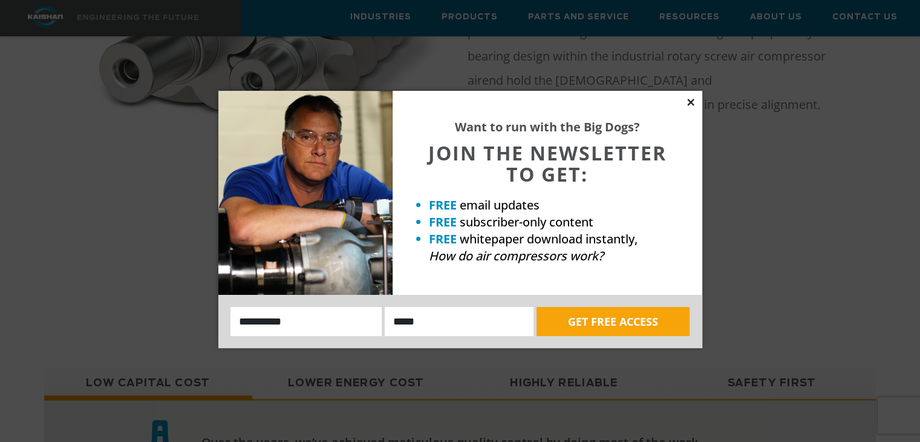  What do you see at coordinates (548, 126) in the screenshot?
I see `strong: Want to run with the Big Dogs?` at bounding box center [548, 126].